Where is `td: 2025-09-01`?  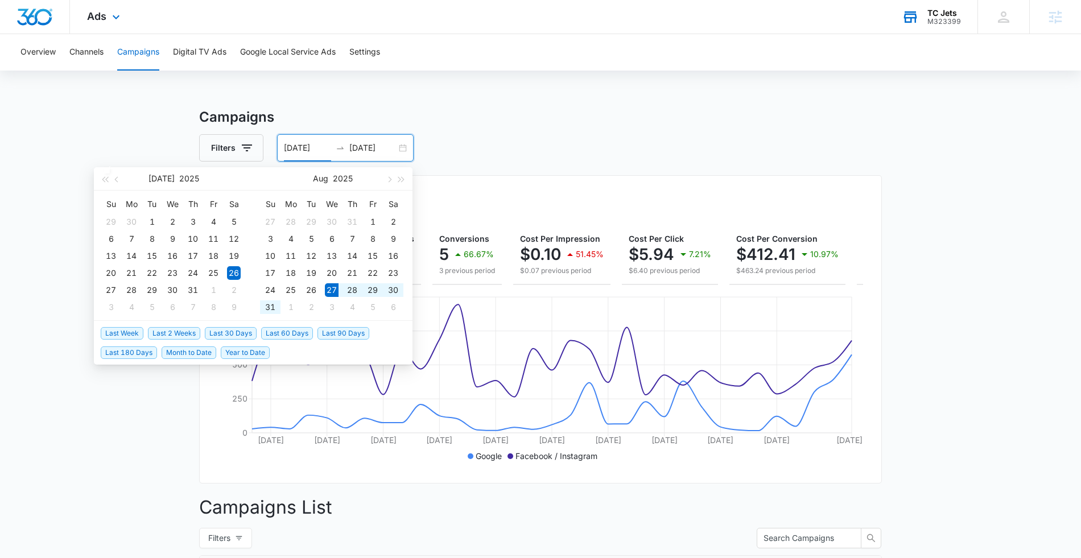 td: 2025-09-01 is located at coordinates (291, 307).